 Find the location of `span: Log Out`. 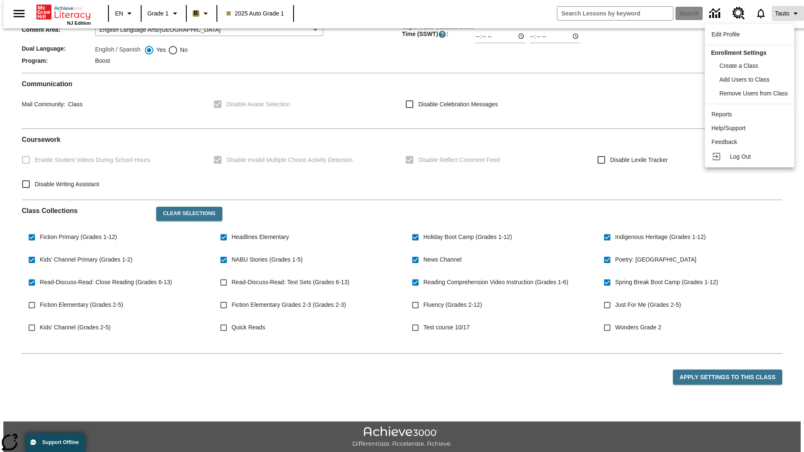

span: Log Out is located at coordinates (740, 157).